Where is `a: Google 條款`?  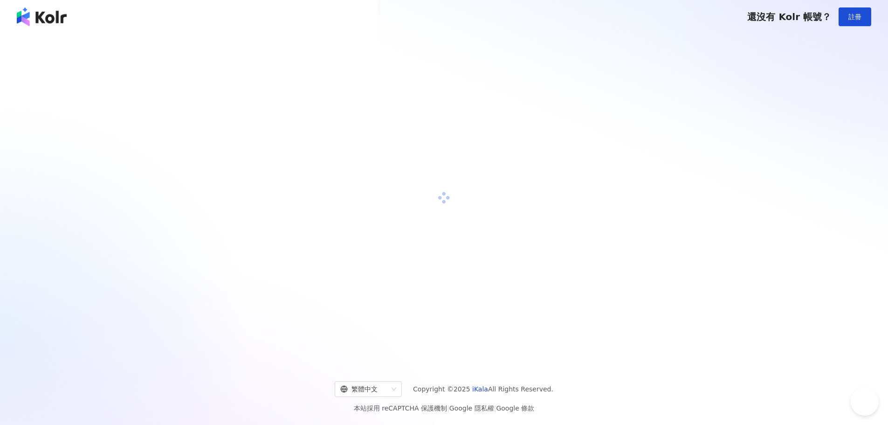 a: Google 條款 is located at coordinates (515, 408).